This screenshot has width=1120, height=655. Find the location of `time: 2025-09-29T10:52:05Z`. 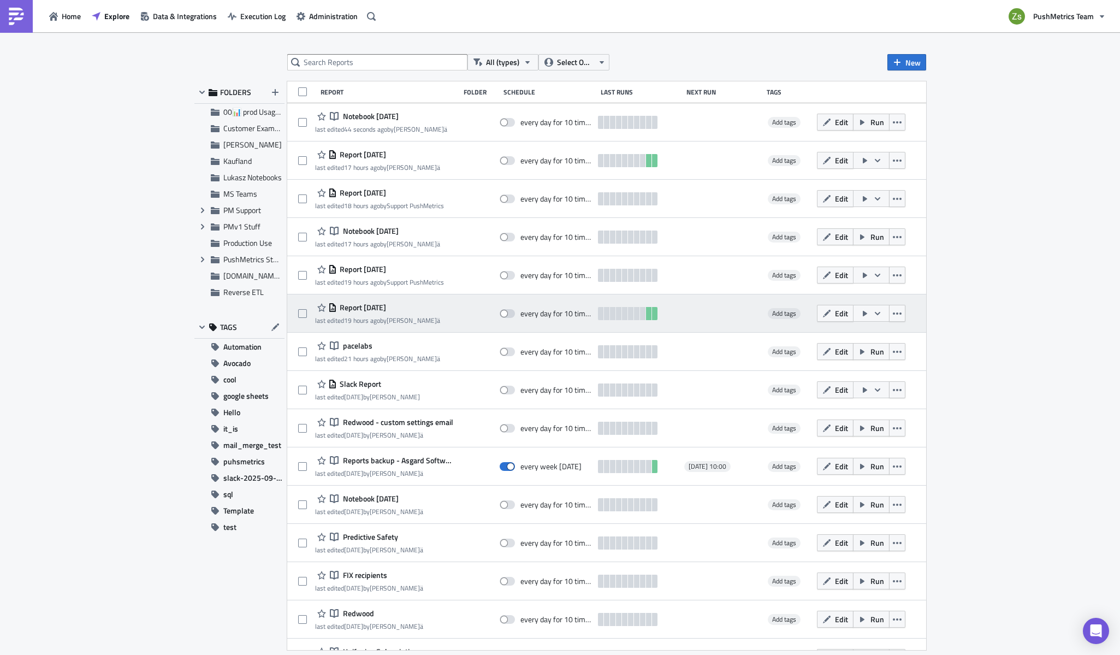

time: 2025-09-29T10:52:05Z is located at coordinates (353, 626).